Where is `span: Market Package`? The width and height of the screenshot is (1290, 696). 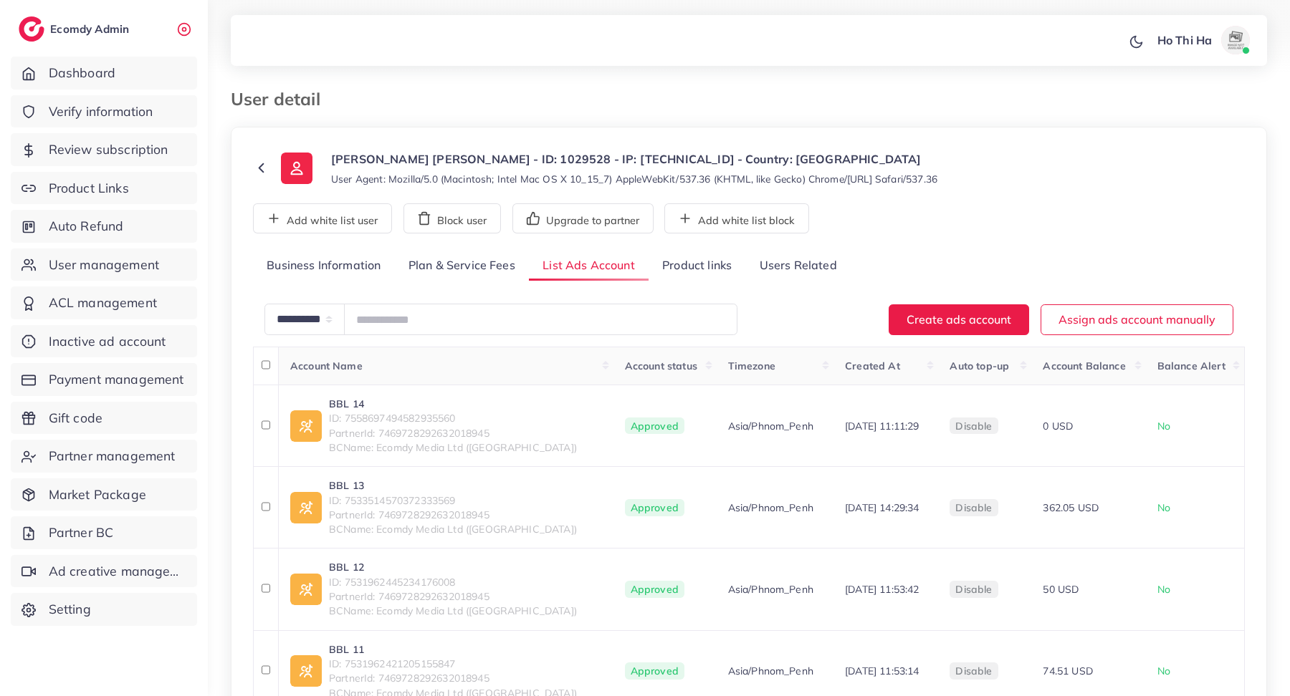 span: Market Package is located at coordinates (97, 495).